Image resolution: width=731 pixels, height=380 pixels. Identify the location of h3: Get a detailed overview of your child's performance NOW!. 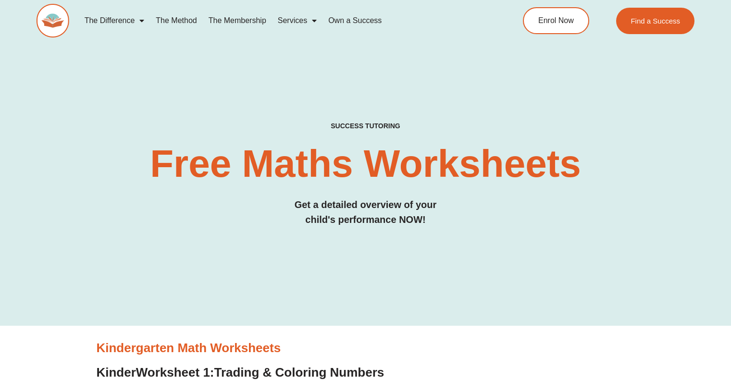
(365, 212).